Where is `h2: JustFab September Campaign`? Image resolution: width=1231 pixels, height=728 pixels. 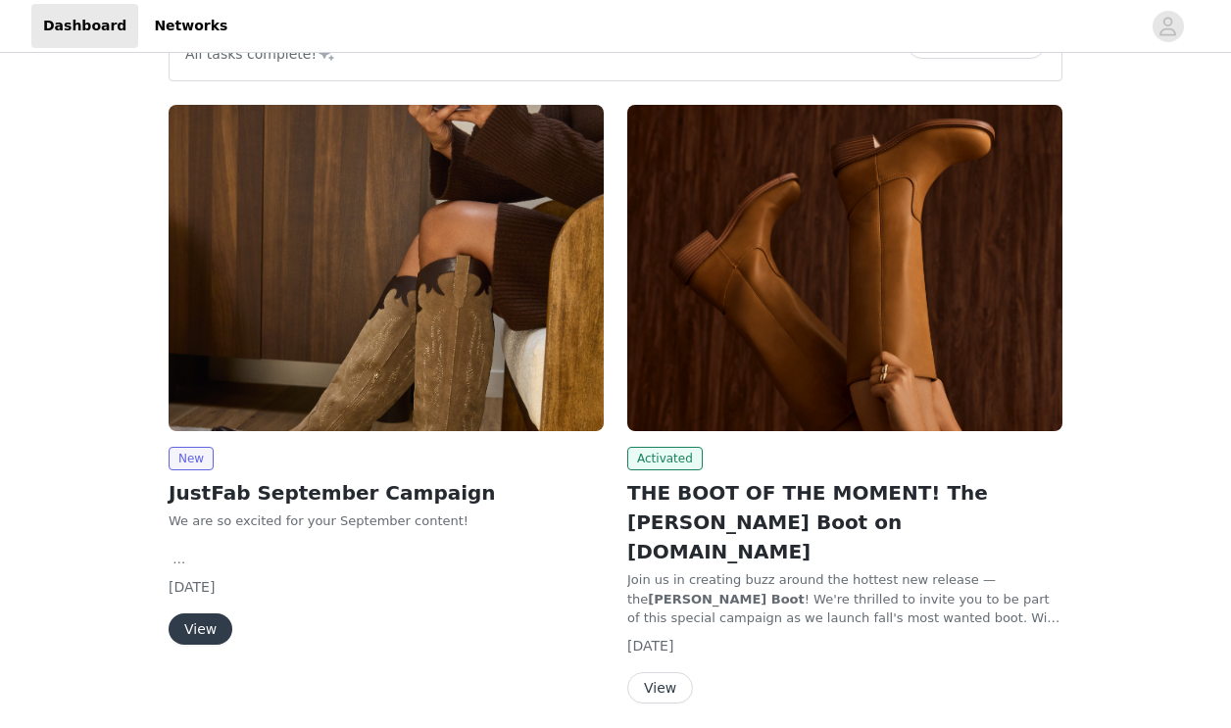 h2: JustFab September Campaign is located at coordinates (386, 493).